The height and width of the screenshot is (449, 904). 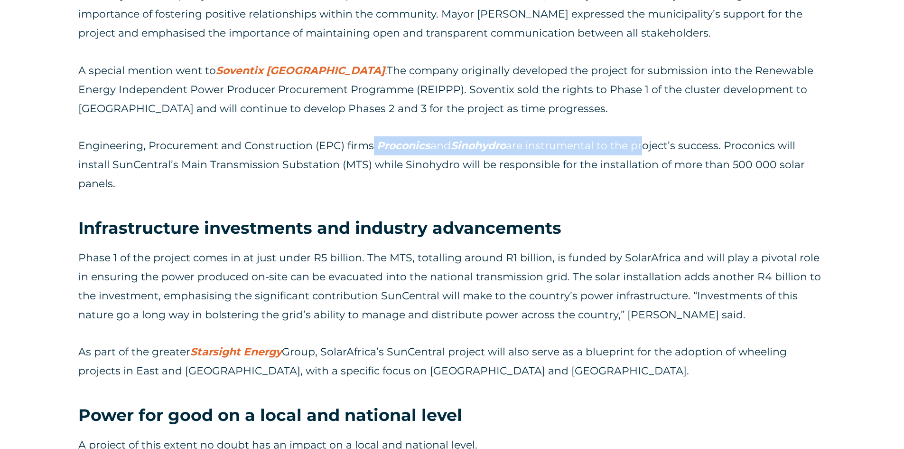 I want to click on a: Starsight Energy, so click(x=236, y=351).